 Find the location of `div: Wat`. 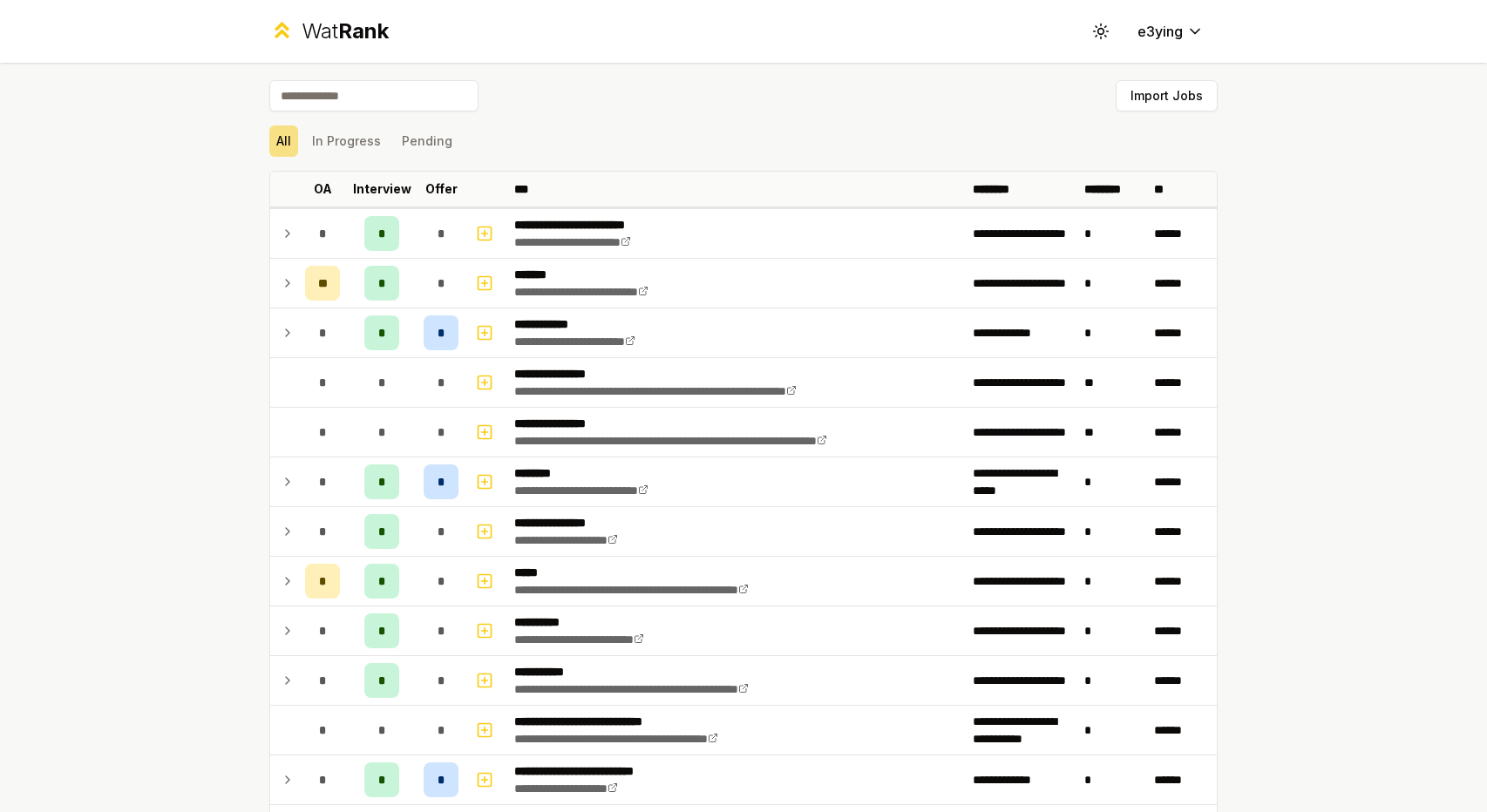

div: Wat is located at coordinates (346, 31).